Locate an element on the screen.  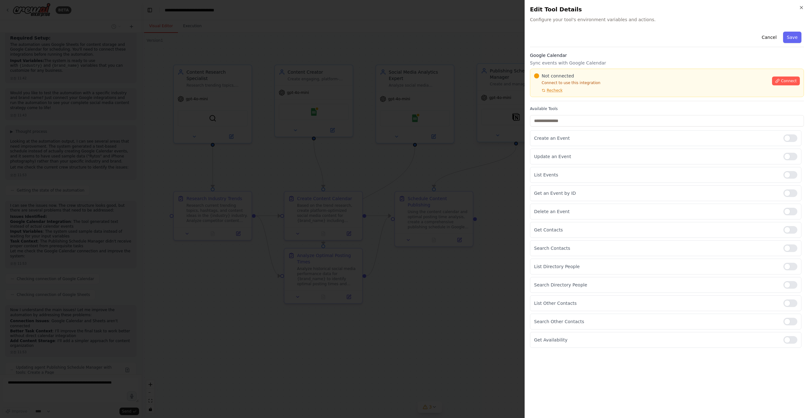
p: List Events is located at coordinates (656, 175).